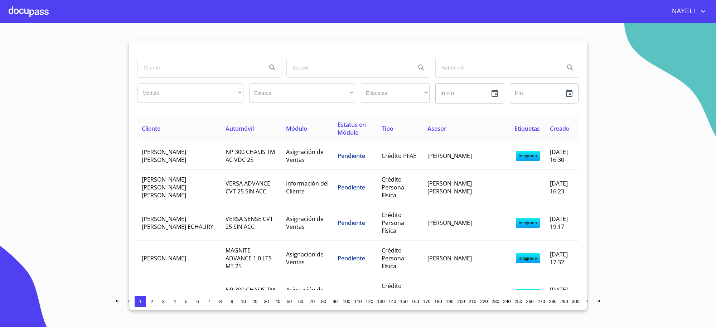  I want to click on span: 10, so click(243, 301).